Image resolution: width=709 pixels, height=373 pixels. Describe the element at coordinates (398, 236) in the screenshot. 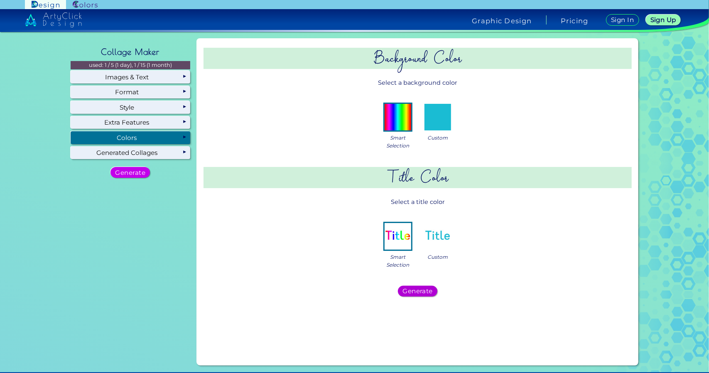

I see `img: col_title_auto.jpg` at that location.